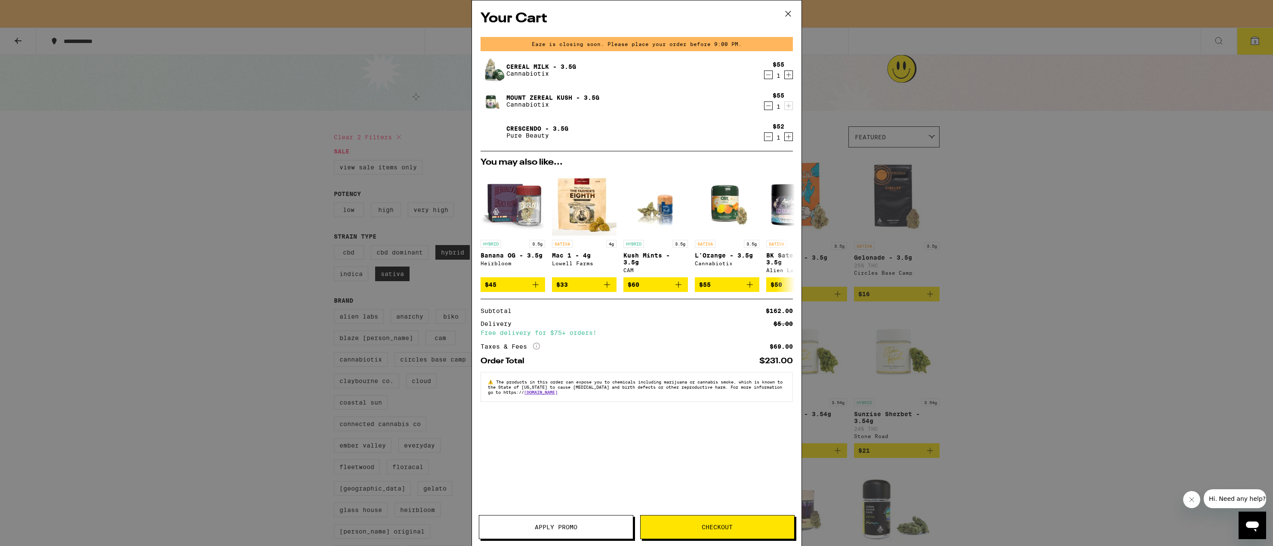 The height and width of the screenshot is (546, 1273). I want to click on p: BK Satellite - 3.5g, so click(799, 259).